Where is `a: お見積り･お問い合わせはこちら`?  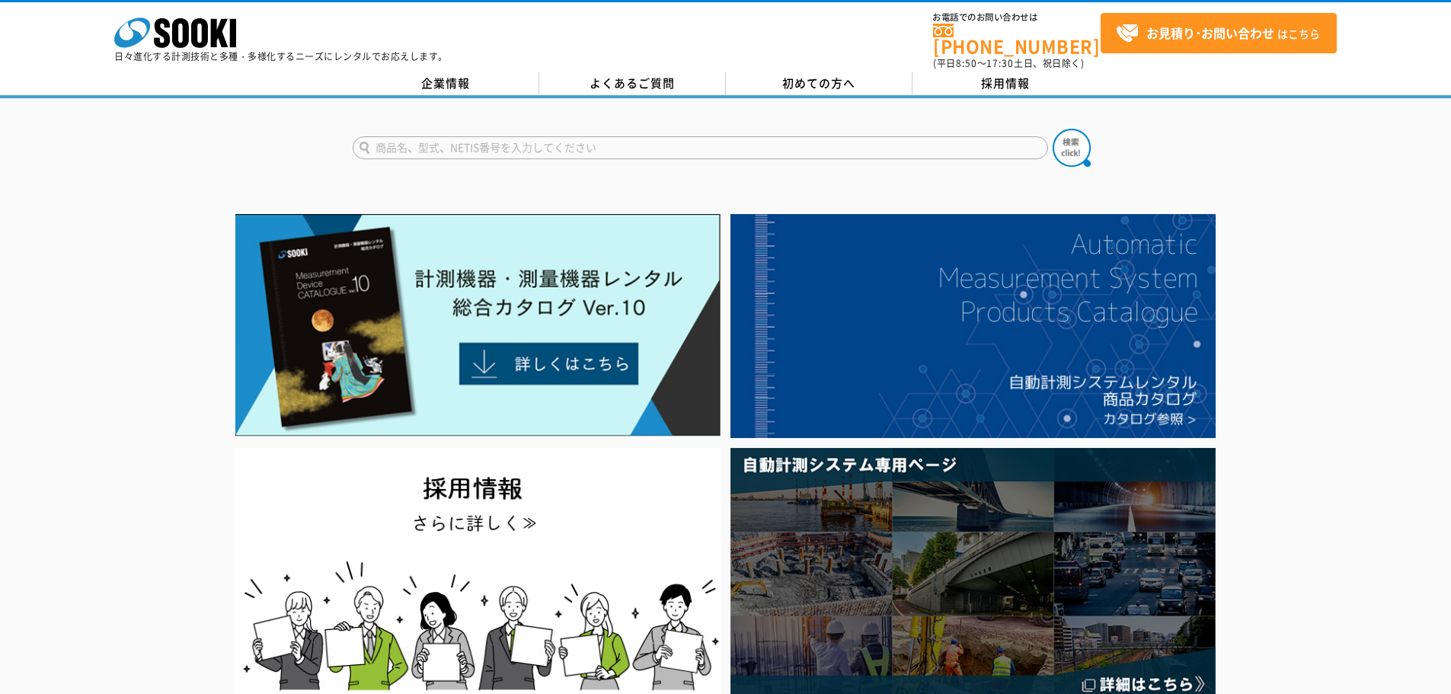 a: お見積り･お問い合わせはこちら is located at coordinates (1219, 33).